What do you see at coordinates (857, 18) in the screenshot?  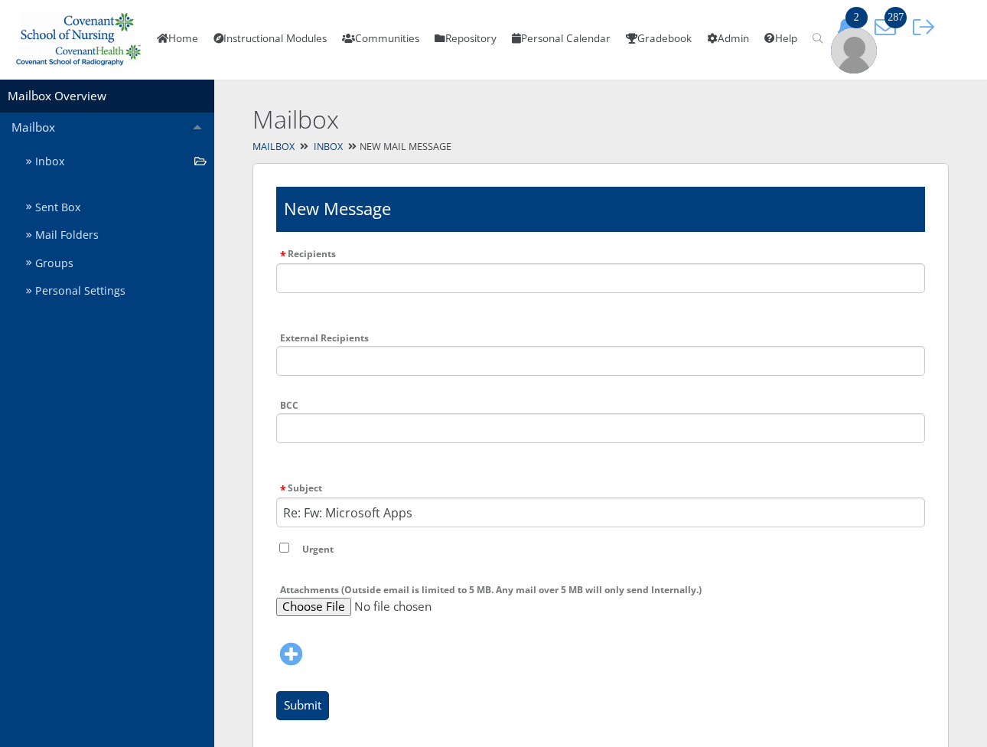 I see `span: 2` at bounding box center [857, 18].